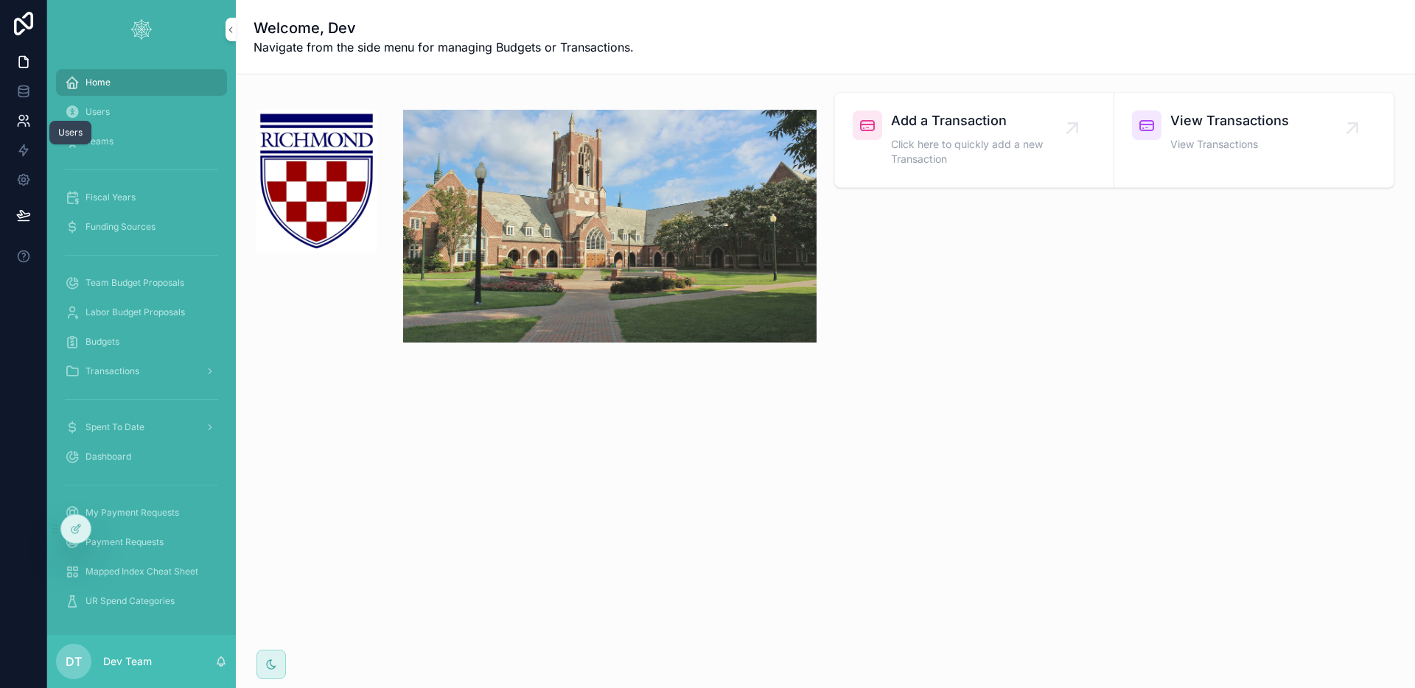 Image resolution: width=1415 pixels, height=688 pixels. What do you see at coordinates (130, 601) in the screenshot?
I see `span: UR Spend Categories` at bounding box center [130, 601].